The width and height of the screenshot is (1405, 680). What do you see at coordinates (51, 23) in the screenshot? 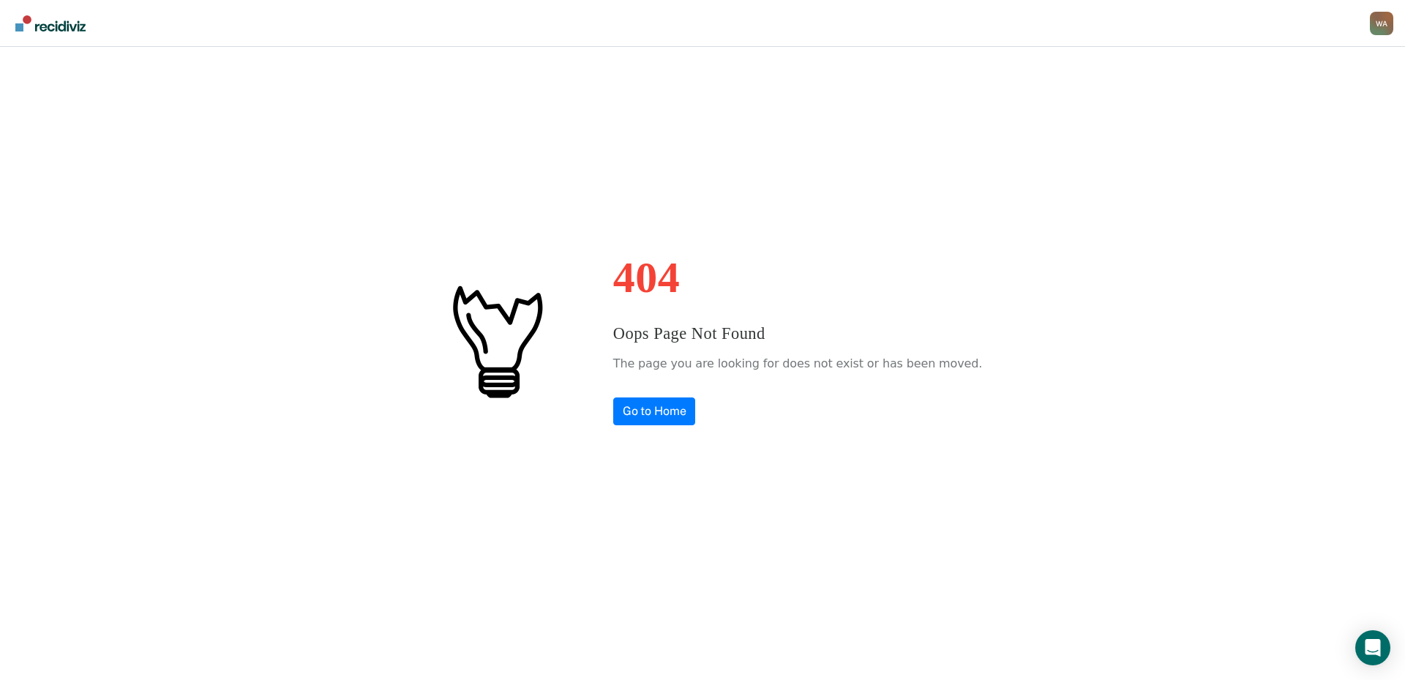
I see `img: Recidiviz` at bounding box center [51, 23].